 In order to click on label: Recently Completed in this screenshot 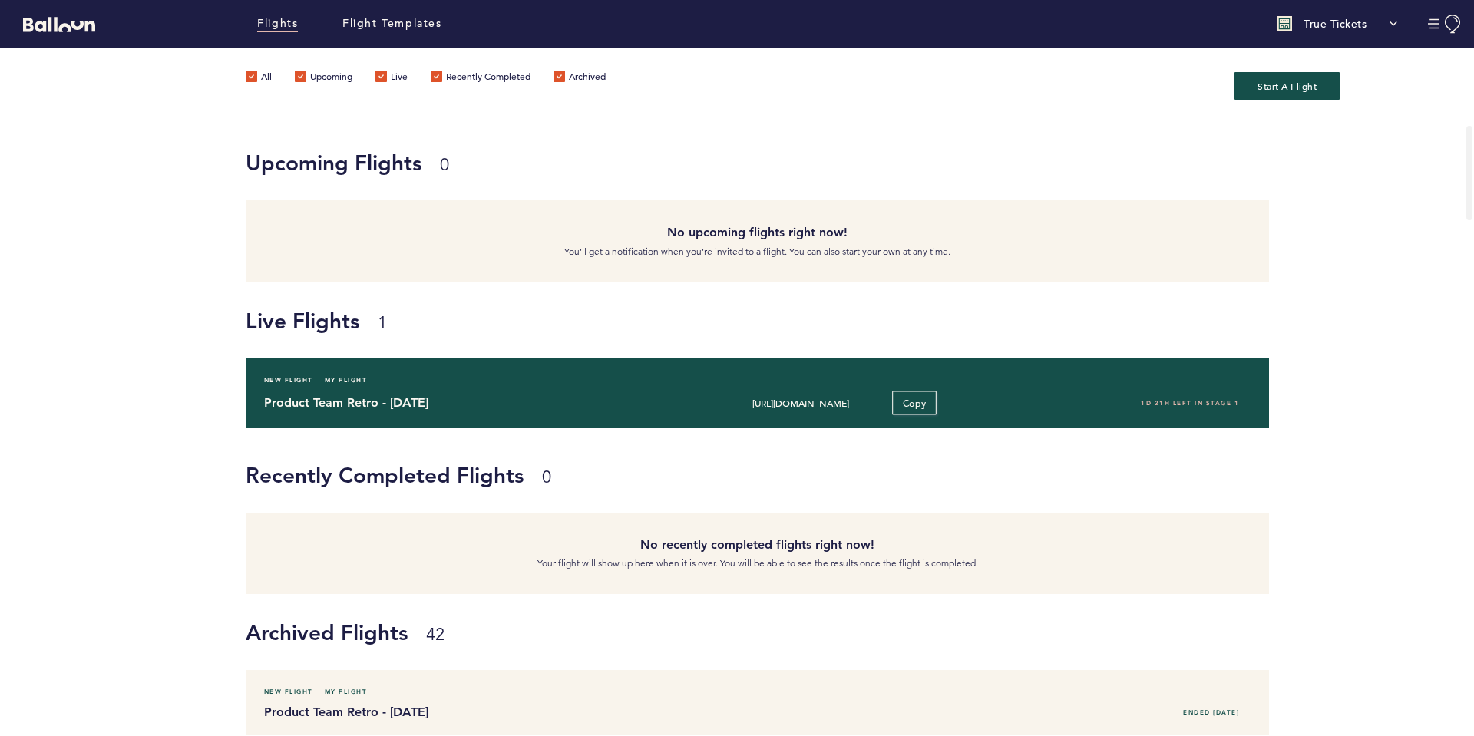, I will do `click(481, 78)`.